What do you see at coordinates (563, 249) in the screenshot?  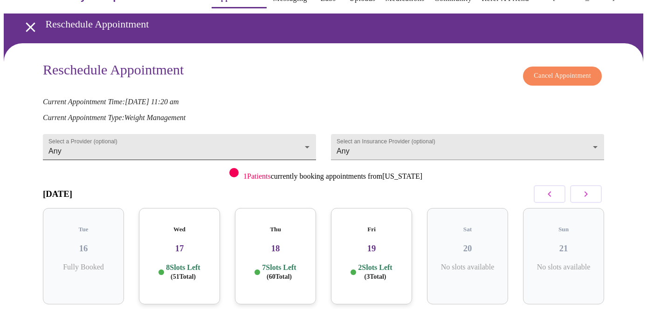 I see `h3: 21` at bounding box center [563, 249].